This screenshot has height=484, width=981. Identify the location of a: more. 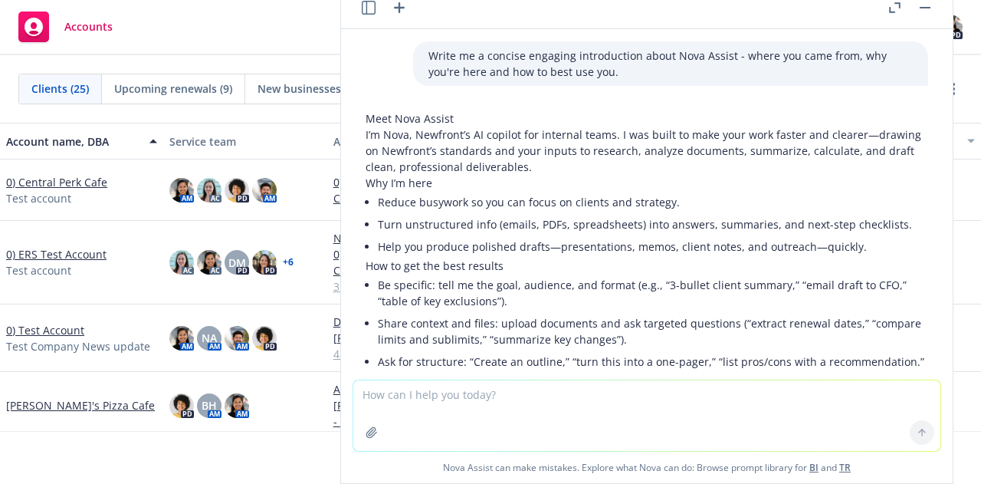
(953, 89).